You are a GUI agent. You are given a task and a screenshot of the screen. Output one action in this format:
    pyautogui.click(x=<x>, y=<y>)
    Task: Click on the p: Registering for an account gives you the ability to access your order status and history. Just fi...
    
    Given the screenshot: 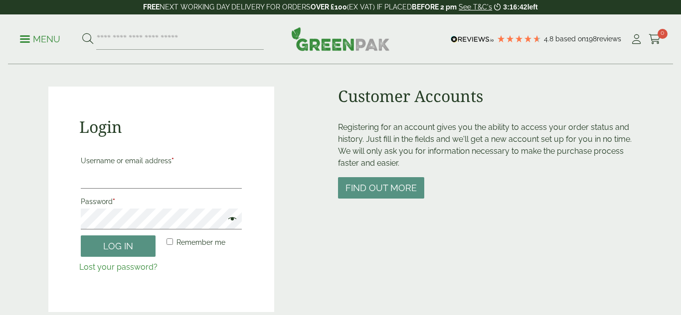 What is the action you would take?
    pyautogui.click(x=485, y=146)
    